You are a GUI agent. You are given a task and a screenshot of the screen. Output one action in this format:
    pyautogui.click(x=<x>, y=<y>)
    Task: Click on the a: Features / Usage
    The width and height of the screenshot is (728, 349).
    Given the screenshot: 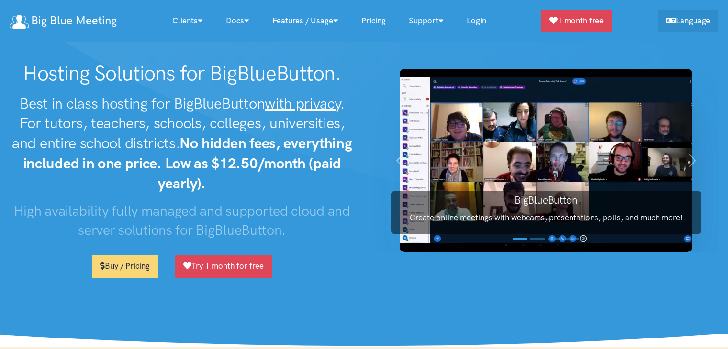 What is the action you would take?
    pyautogui.click(x=305, y=21)
    